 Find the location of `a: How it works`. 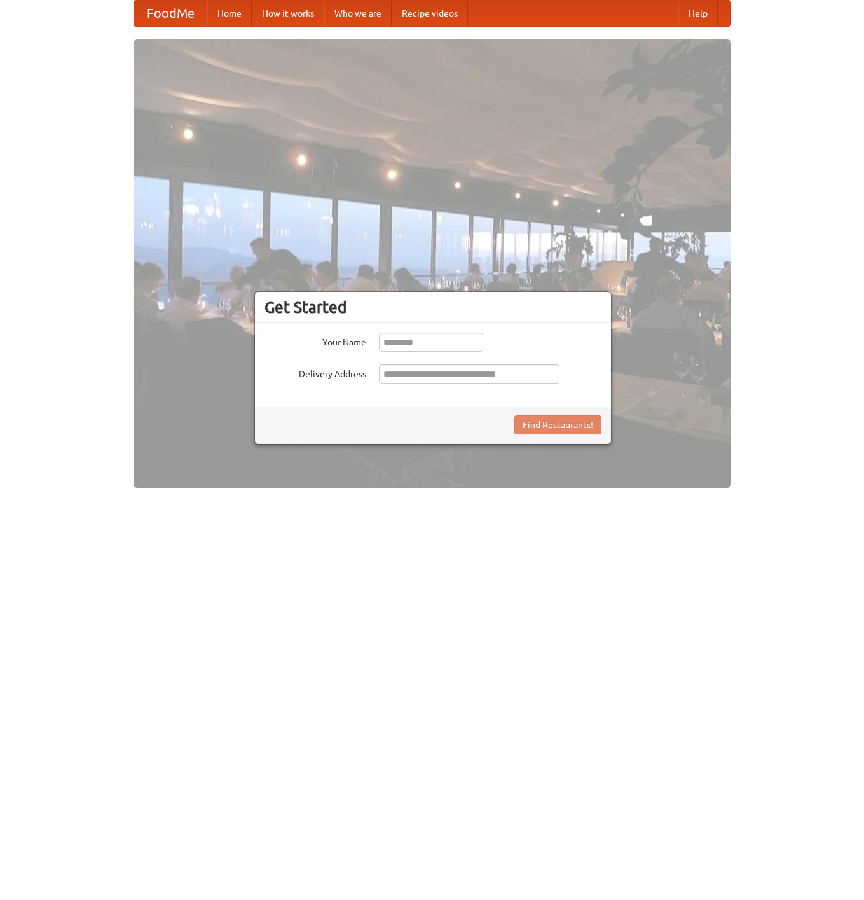

a: How it works is located at coordinates (288, 13).